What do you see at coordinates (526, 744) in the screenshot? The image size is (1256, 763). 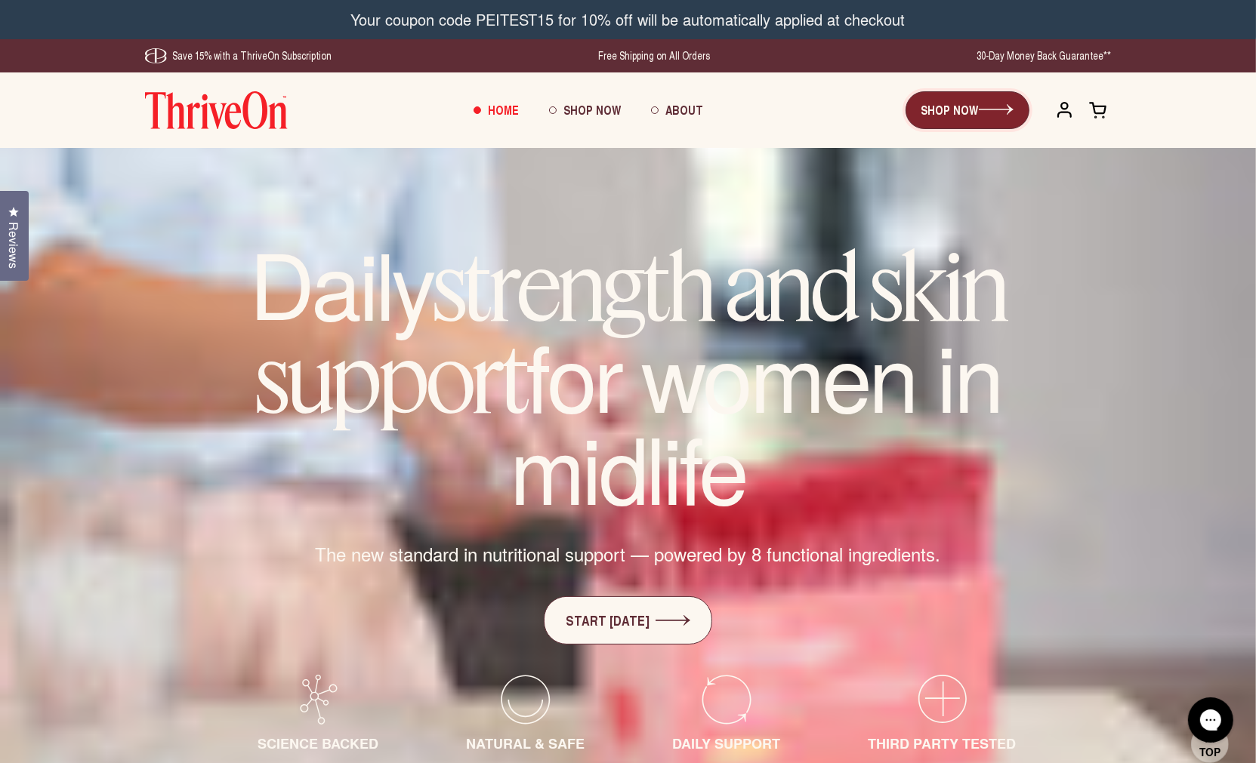 I see `span: NATURAL & SAFE` at bounding box center [526, 744].